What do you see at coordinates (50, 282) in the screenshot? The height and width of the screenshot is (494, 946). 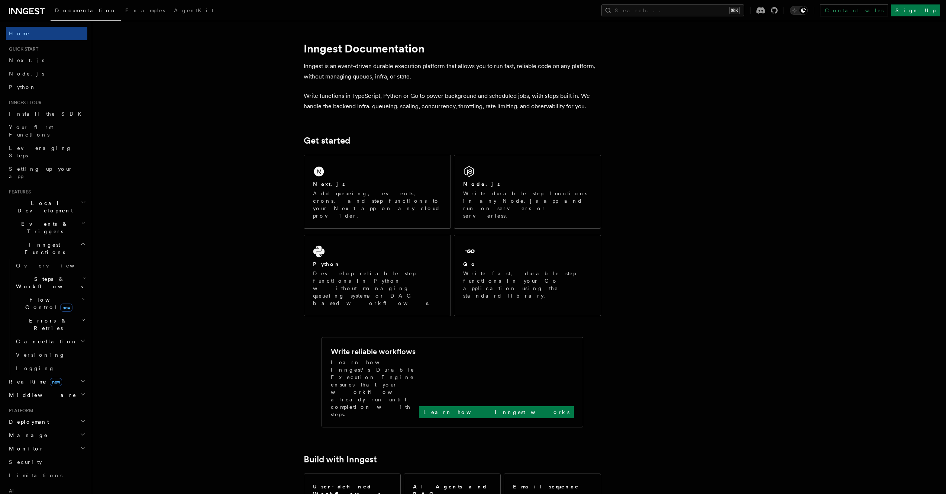 I see `button: Steps & Workflows` at bounding box center [50, 282].